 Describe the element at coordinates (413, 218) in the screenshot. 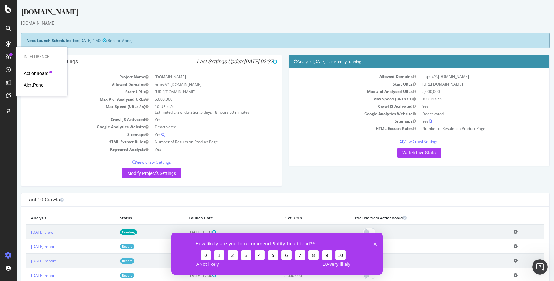

I see `th: Exclude from ActionBoard` at that location.